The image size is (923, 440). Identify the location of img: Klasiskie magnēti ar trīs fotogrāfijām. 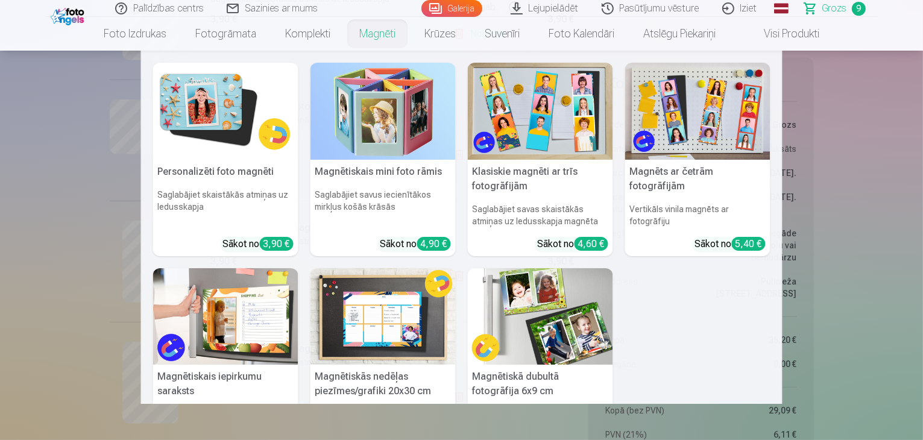
(540, 111).